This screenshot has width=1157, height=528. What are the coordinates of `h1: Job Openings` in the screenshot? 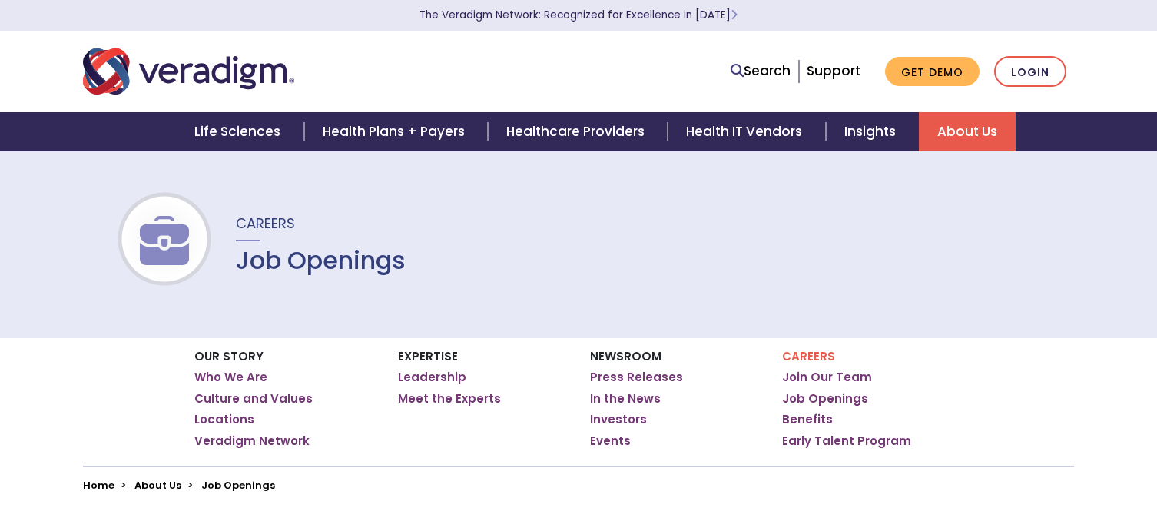 It's located at (320, 260).